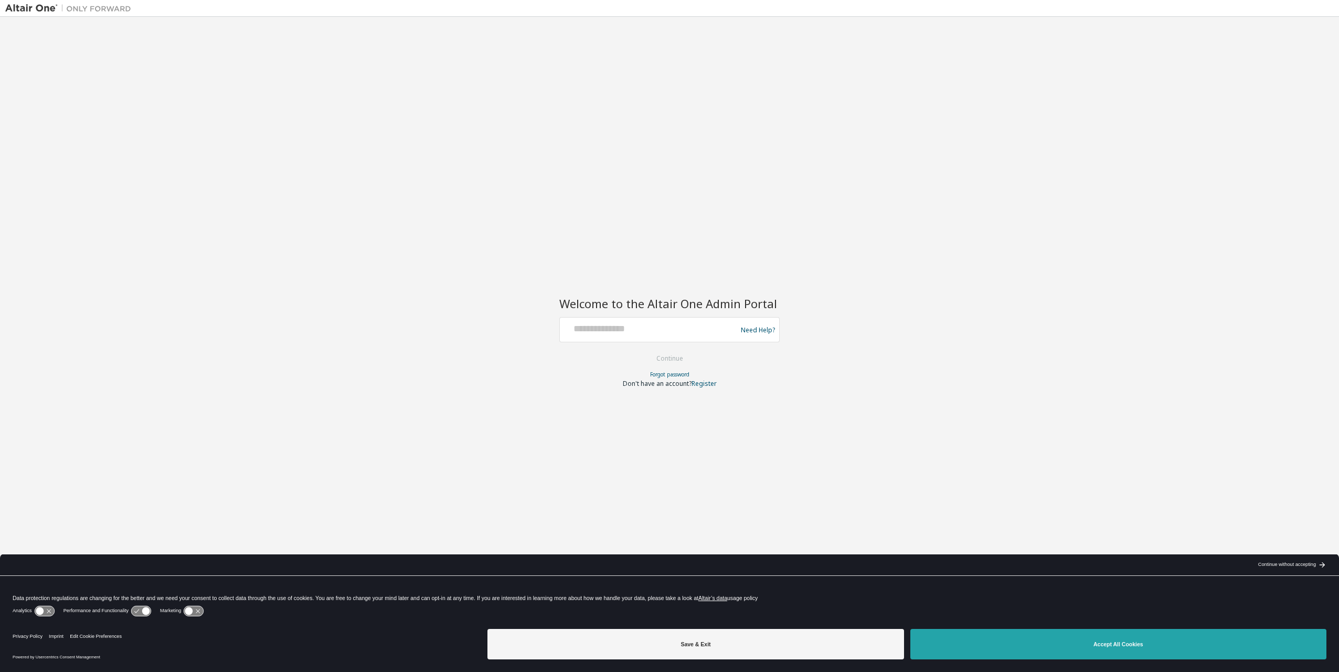 This screenshot has width=1339, height=672. What do you see at coordinates (657, 383) in the screenshot?
I see `span: Don't have an account?` at bounding box center [657, 383].